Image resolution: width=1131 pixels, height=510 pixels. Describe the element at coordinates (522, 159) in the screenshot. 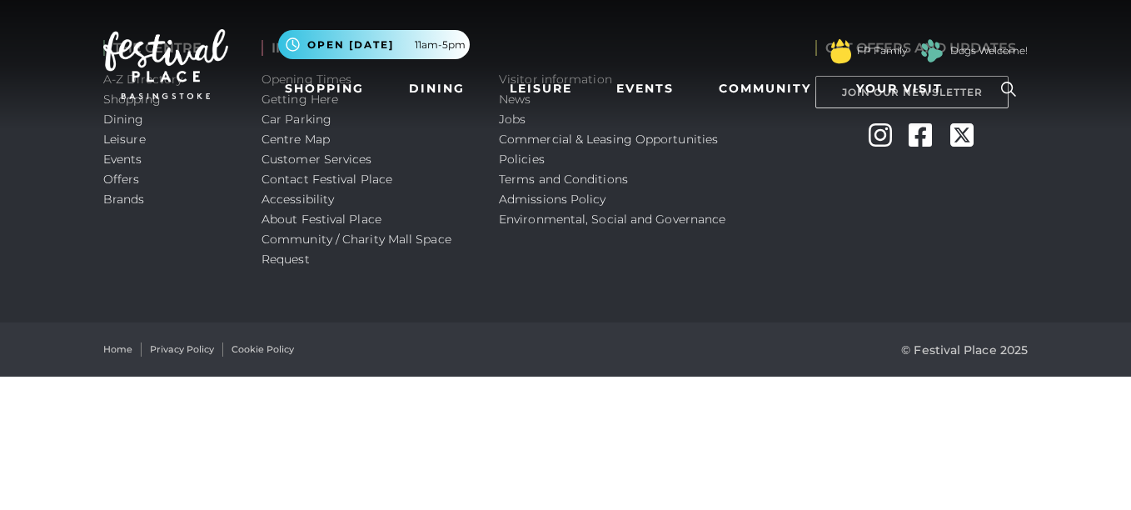

I see `a: Policies` at that location.